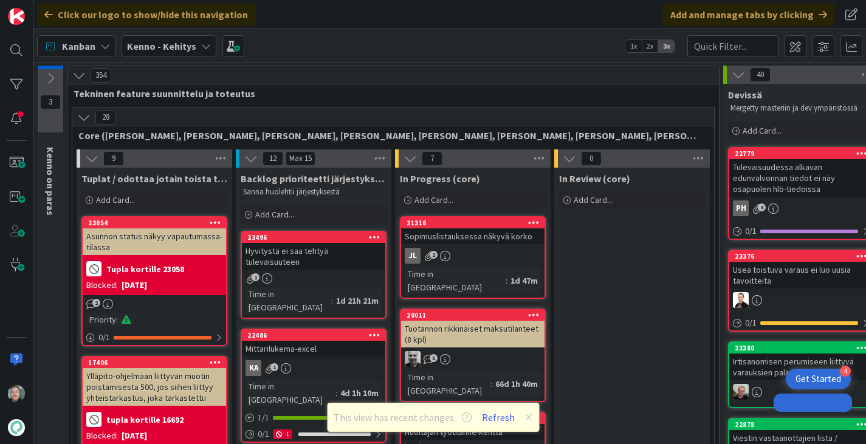 The height and width of the screenshot is (444, 866). I want to click on span: 1 / 1, so click(263, 417).